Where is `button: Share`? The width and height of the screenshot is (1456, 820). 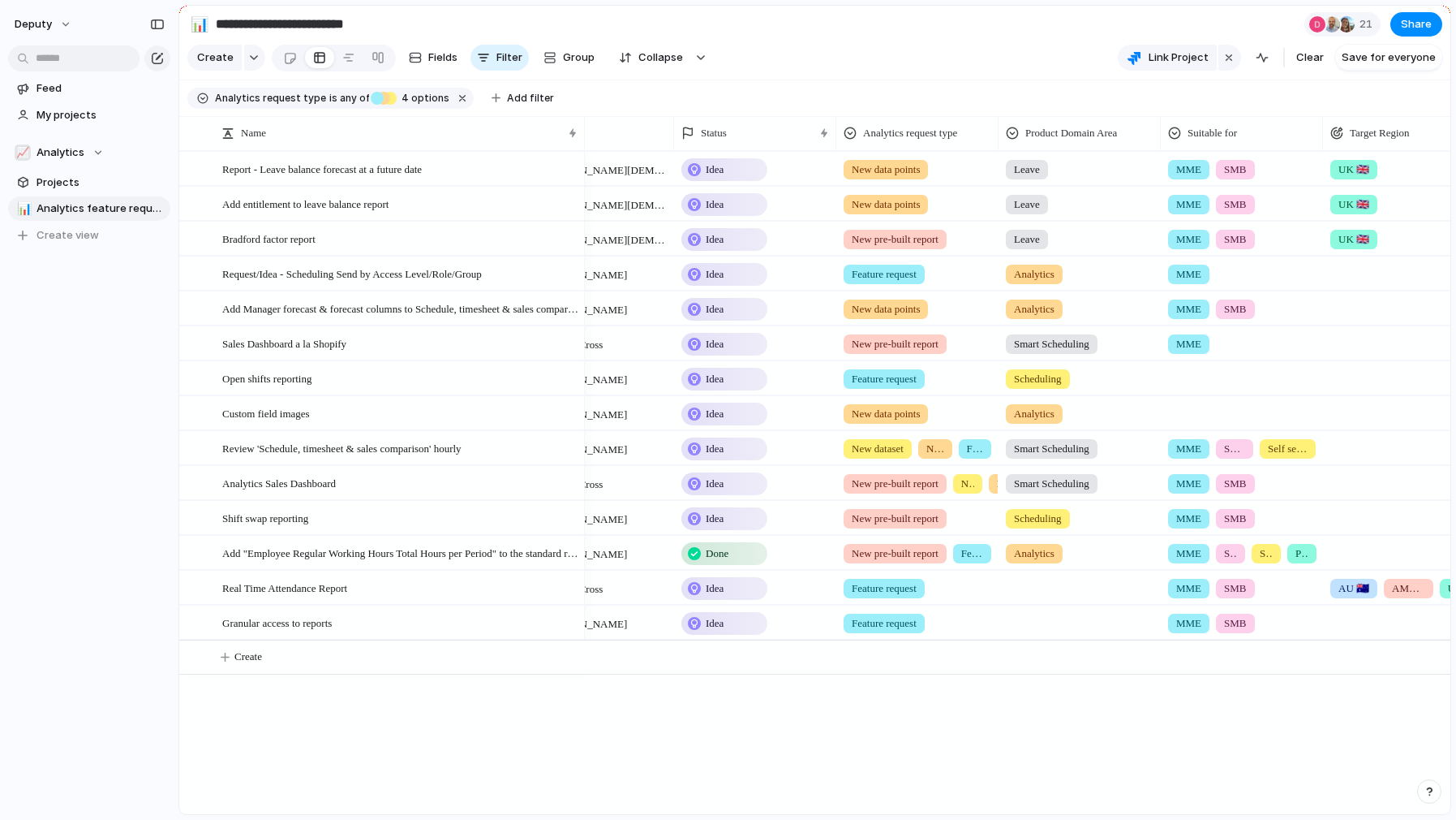 button: Share is located at coordinates (1417, 24).